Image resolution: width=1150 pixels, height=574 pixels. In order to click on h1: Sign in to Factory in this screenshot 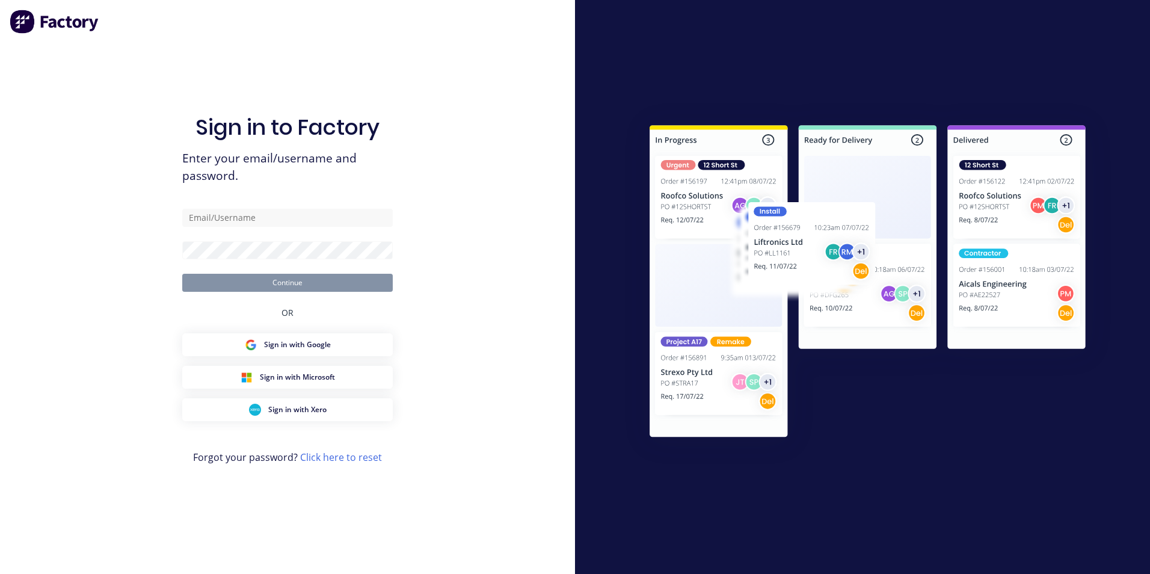, I will do `click(288, 127)`.